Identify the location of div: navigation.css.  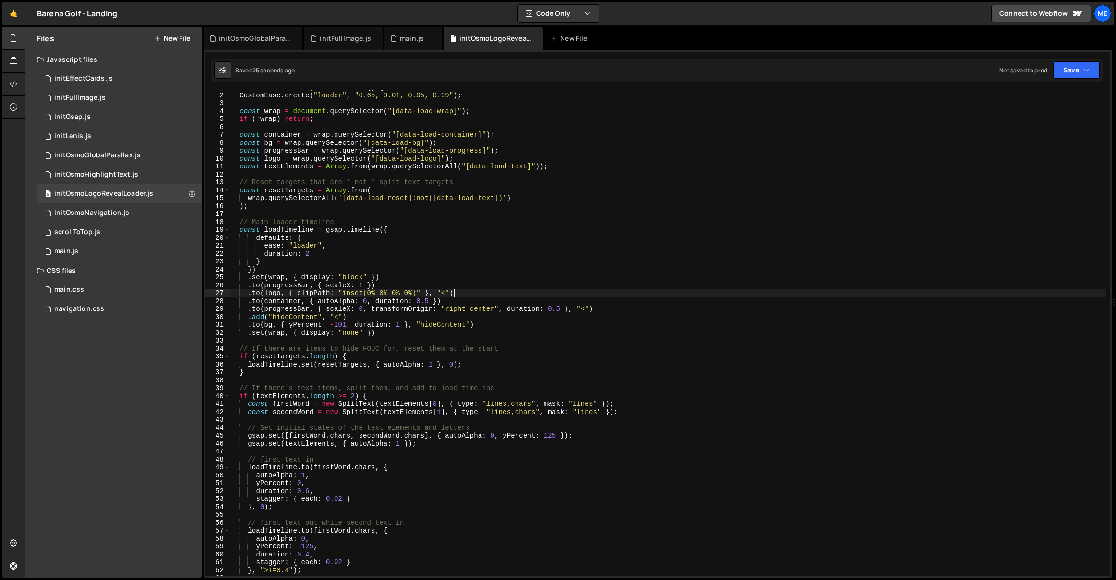
(79, 309).